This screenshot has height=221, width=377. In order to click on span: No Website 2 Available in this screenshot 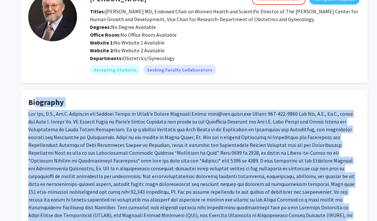, I will do `click(127, 50)`.